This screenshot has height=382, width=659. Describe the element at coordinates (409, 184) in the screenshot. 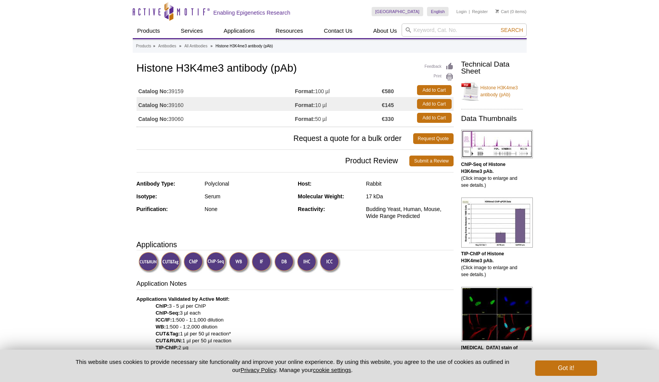

I see `div: Rabbit` at that location.